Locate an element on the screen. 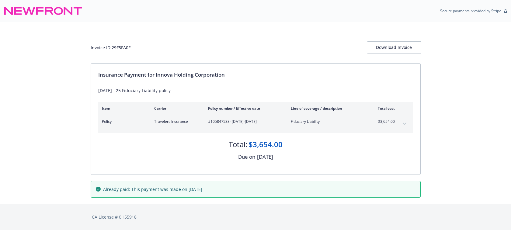 This screenshot has width=511, height=249. div: CA License # 0H55918 is located at coordinates (255, 217).